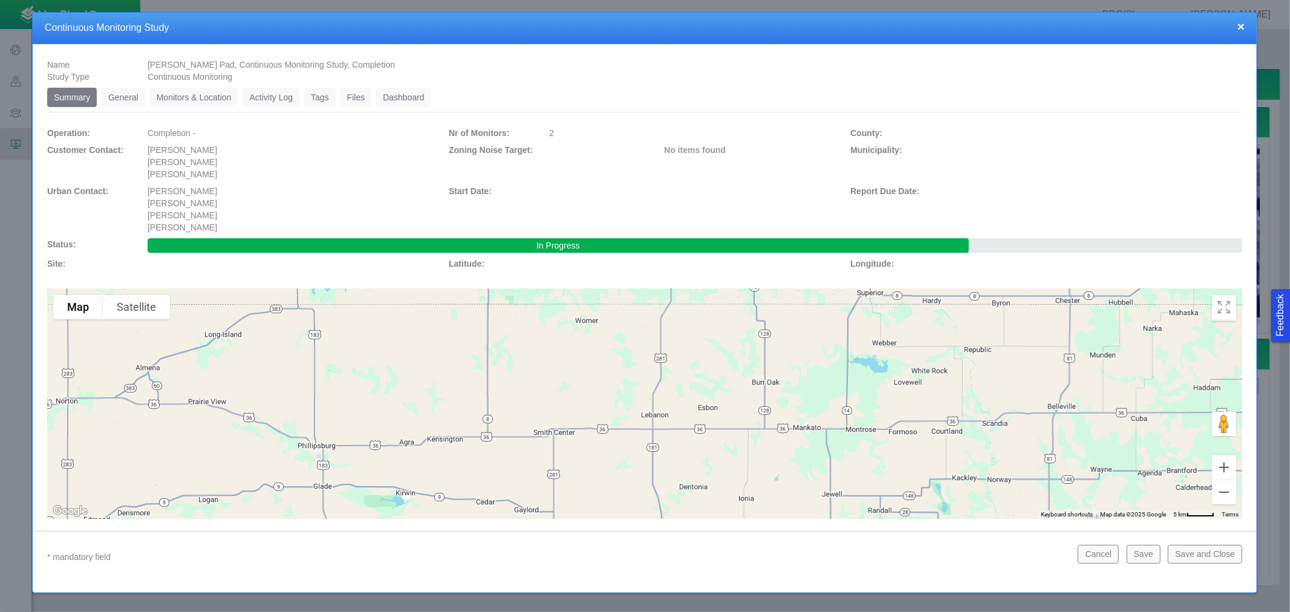 Image resolution: width=1290 pixels, height=612 pixels. I want to click on a: Open this area in Google Maps (opens a new window), so click(70, 511).